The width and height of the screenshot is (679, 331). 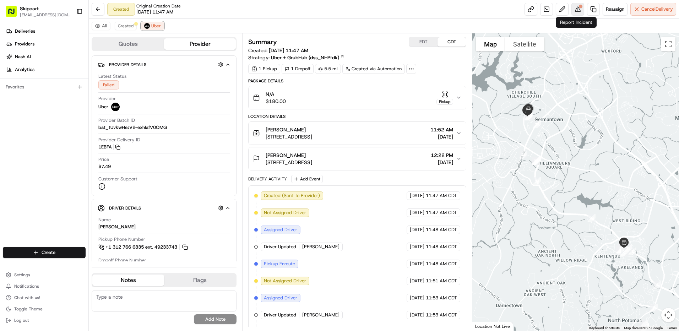 What do you see at coordinates (357, 81) in the screenshot?
I see `div: Package Details` at bounding box center [357, 81].